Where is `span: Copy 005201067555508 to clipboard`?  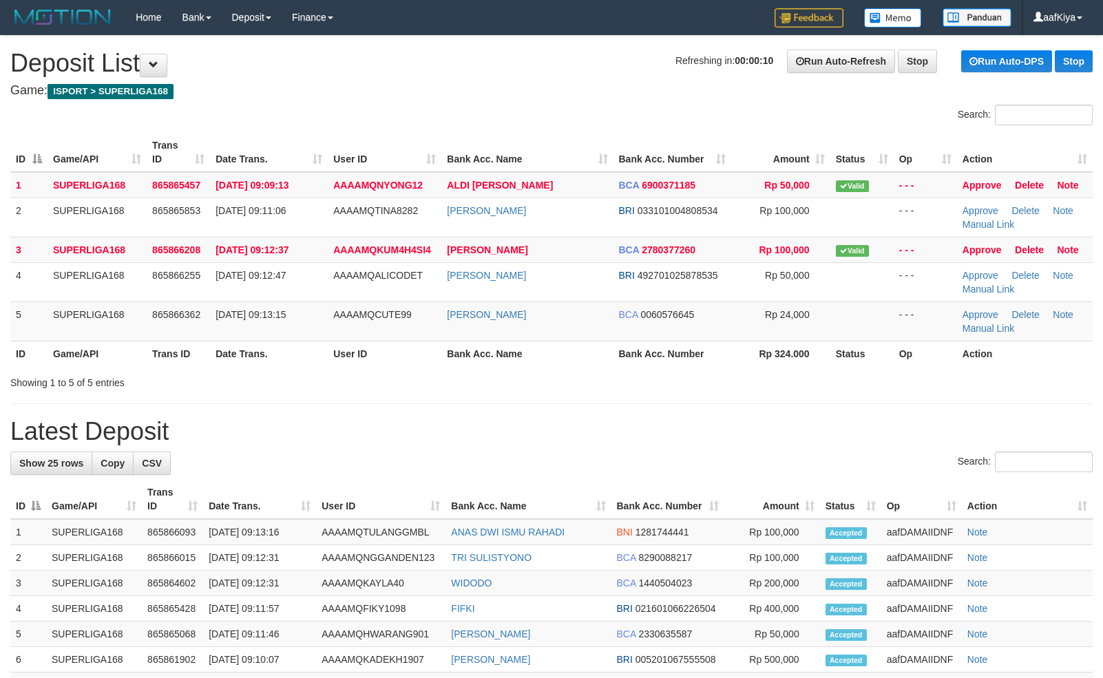
span: Copy 005201067555508 to clipboard is located at coordinates (675, 660).